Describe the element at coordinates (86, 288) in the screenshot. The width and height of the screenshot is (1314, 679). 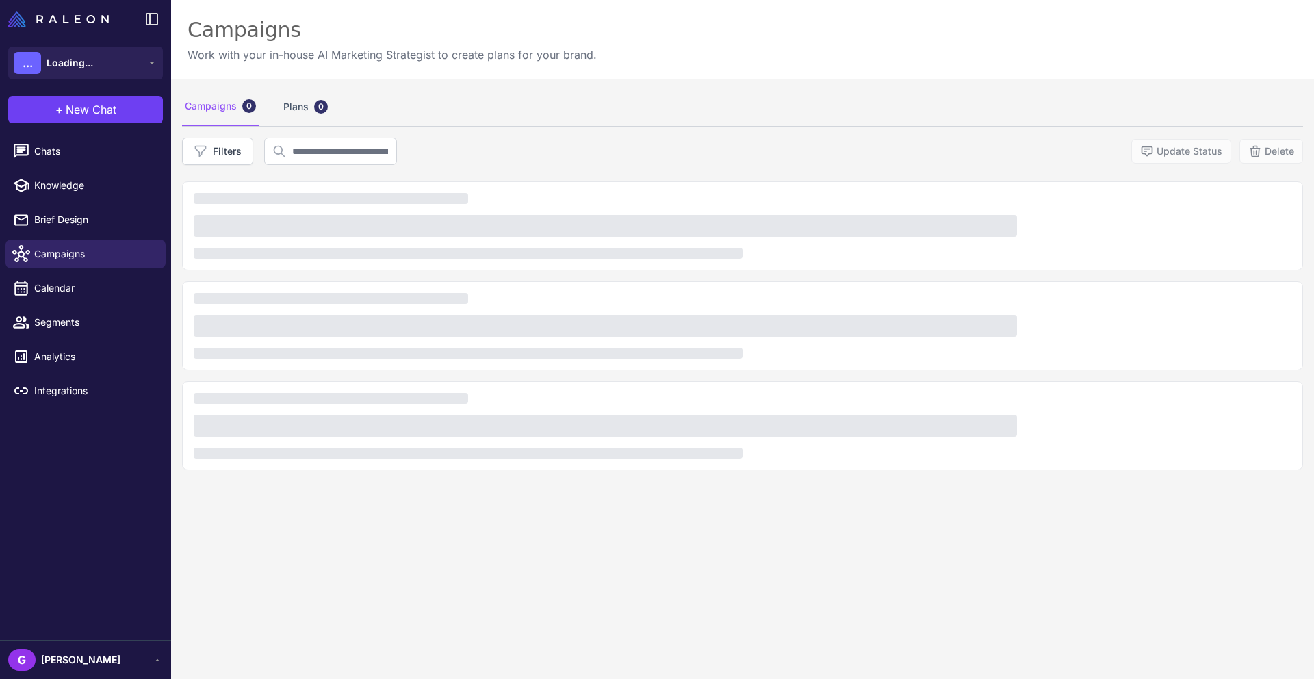
I see `a: Calendar` at that location.